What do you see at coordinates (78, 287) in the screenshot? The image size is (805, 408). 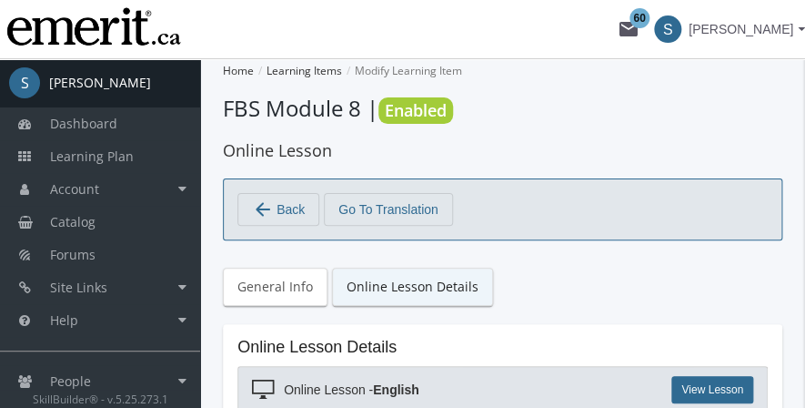 I see `span: Site Links` at bounding box center [78, 287].